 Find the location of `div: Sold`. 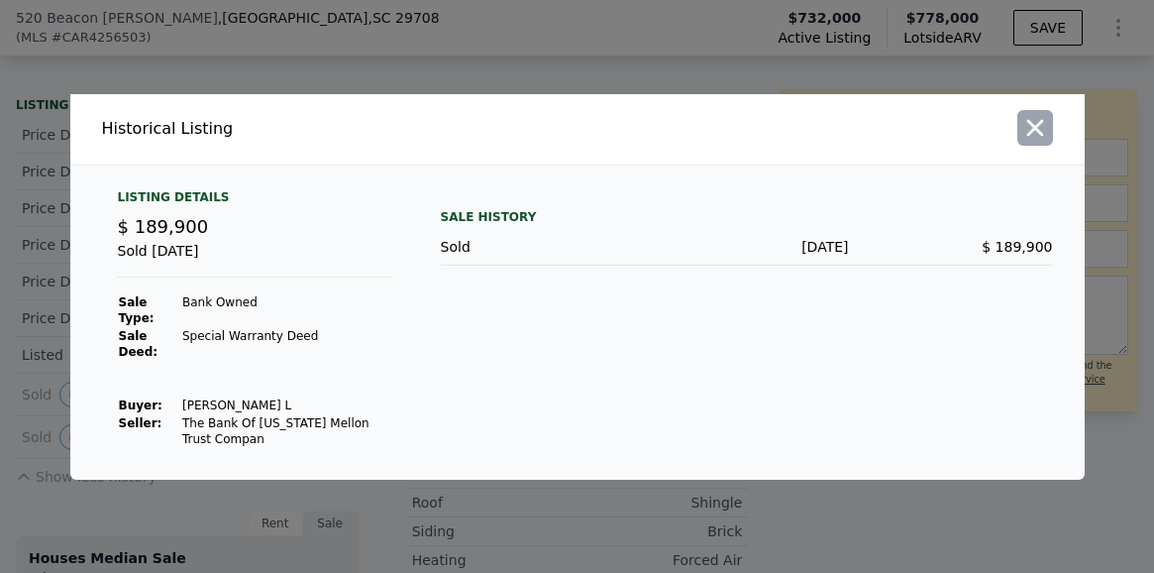

div: Sold is located at coordinates (543, 247).